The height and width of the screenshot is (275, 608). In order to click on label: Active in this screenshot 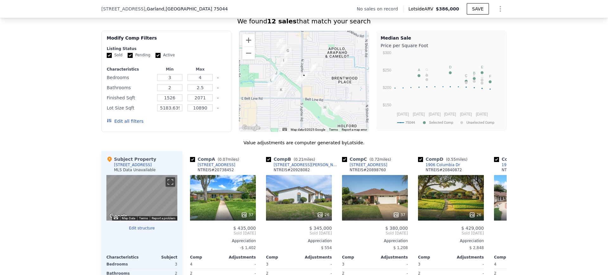, I will do `click(165, 55)`.